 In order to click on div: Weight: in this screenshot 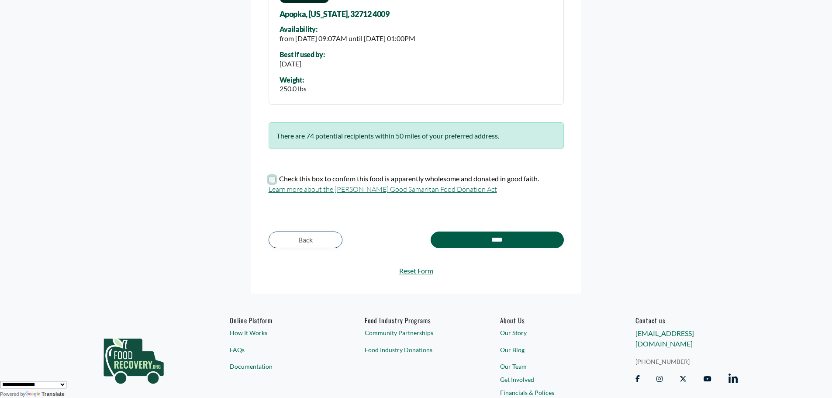, I will do `click(293, 80)`.